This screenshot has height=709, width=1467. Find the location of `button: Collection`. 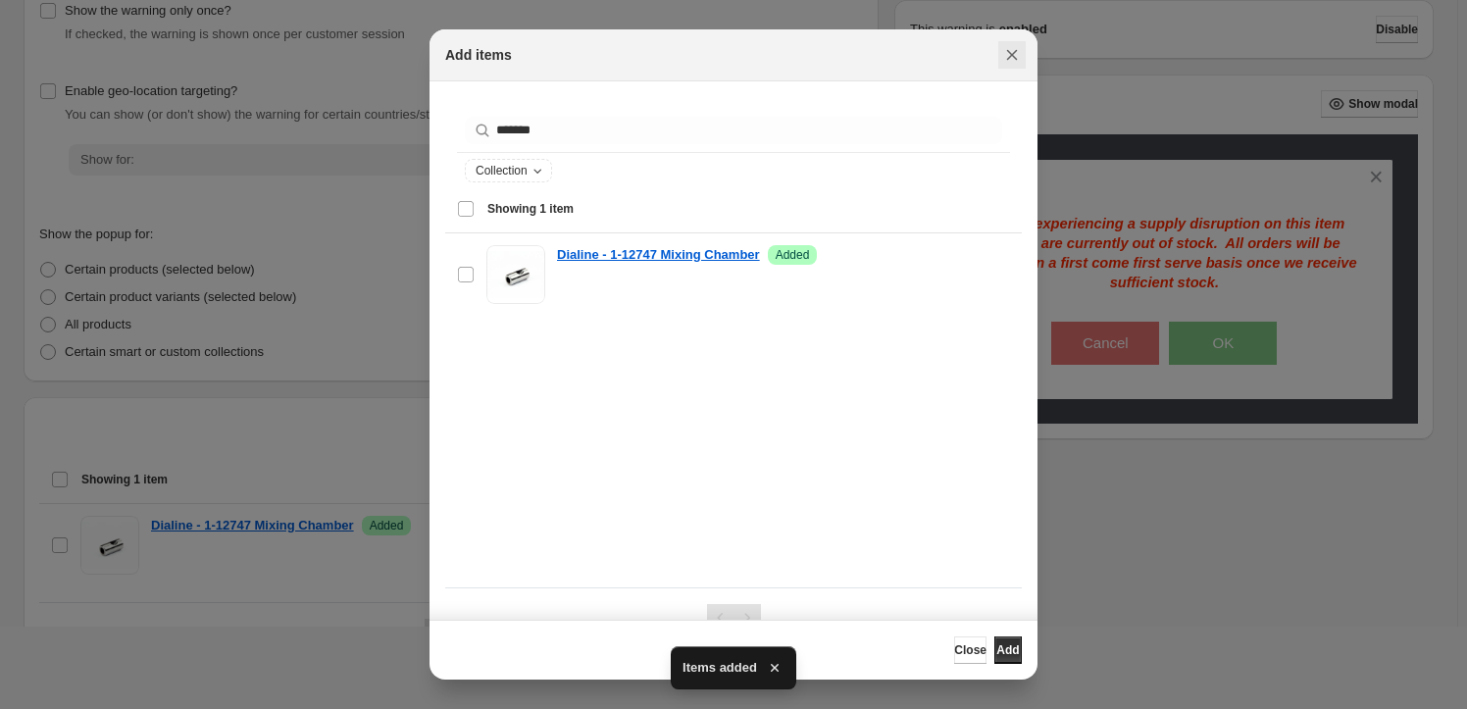

button: Collection is located at coordinates (508, 171).